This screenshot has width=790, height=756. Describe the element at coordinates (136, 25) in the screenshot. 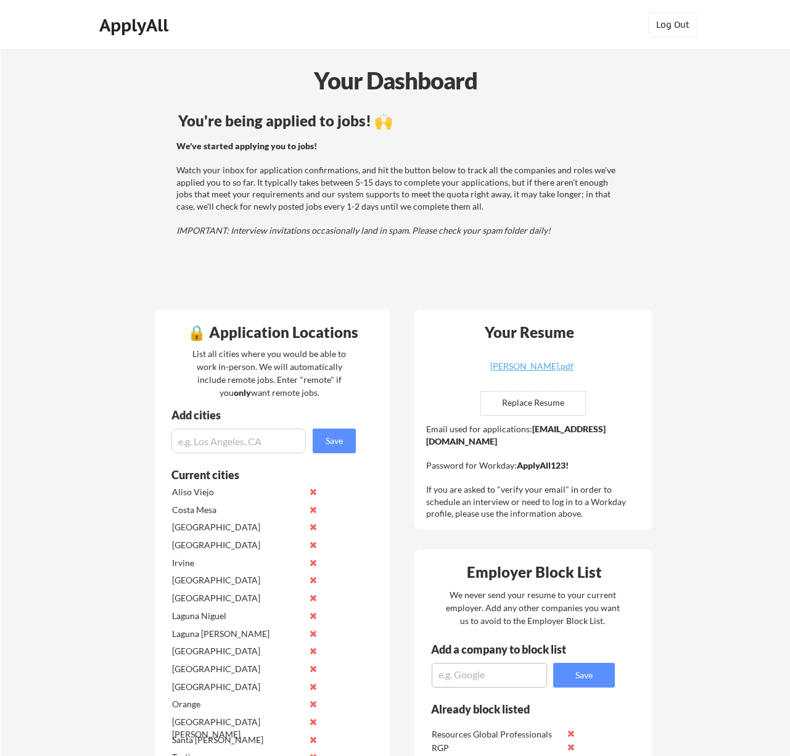

I see `div: ApplyAll` at that location.